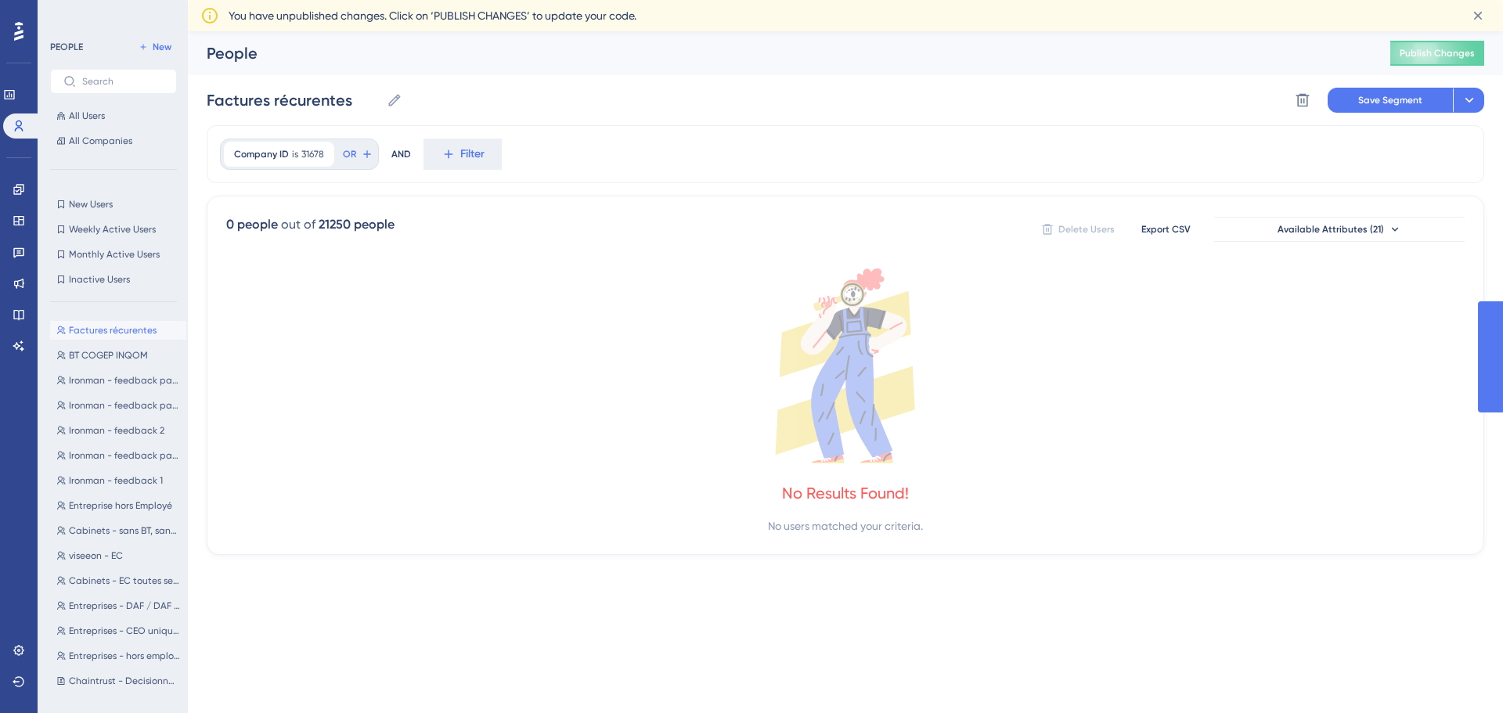  Describe the element at coordinates (118, 381) in the screenshot. I see `button: Ironman - feedback part 4` at that location.